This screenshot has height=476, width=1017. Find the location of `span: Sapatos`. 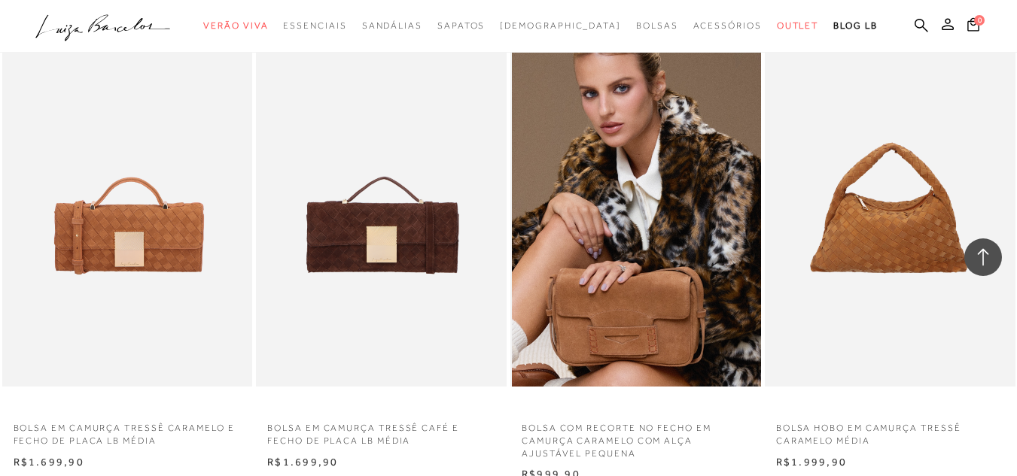

span: Sapatos is located at coordinates (461, 26).